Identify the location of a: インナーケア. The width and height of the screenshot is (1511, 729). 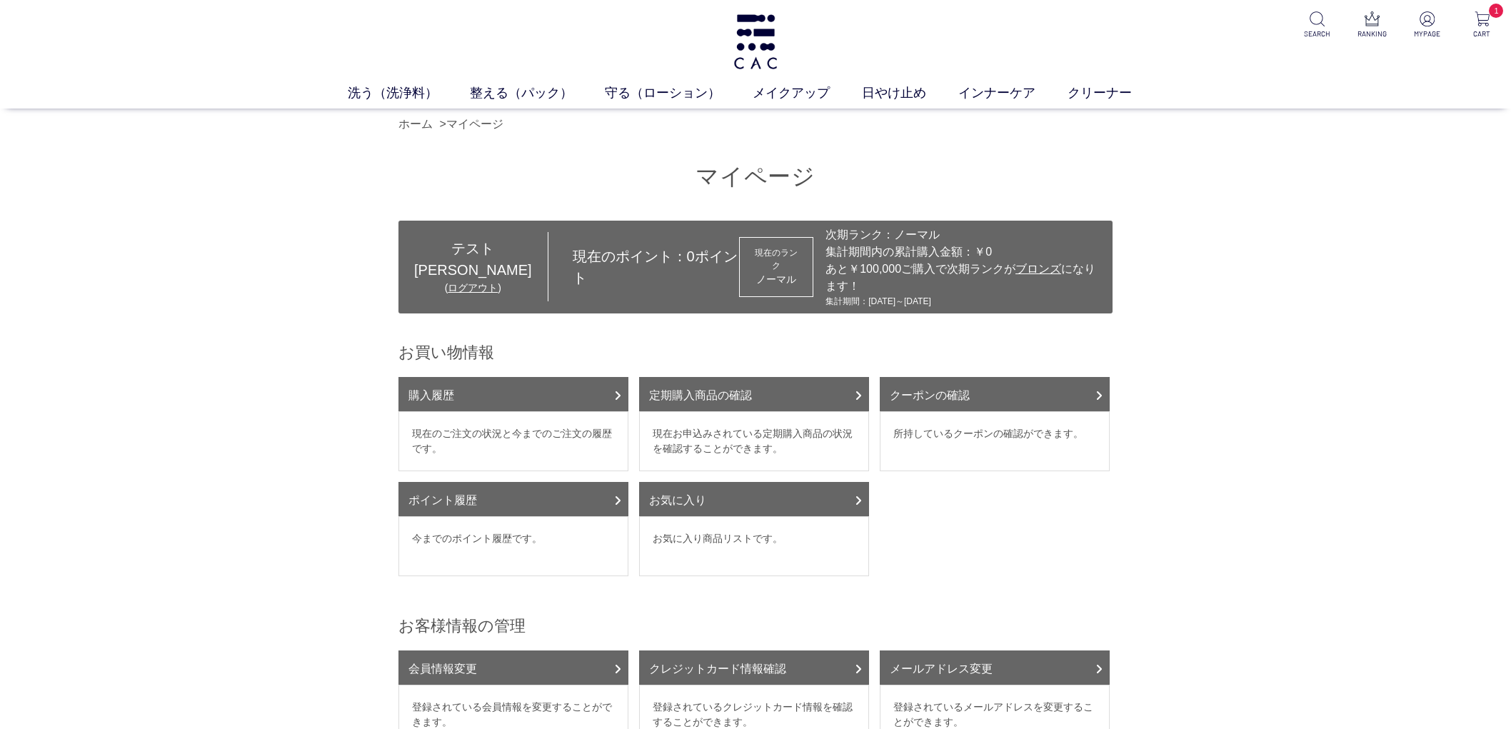
(1012, 93).